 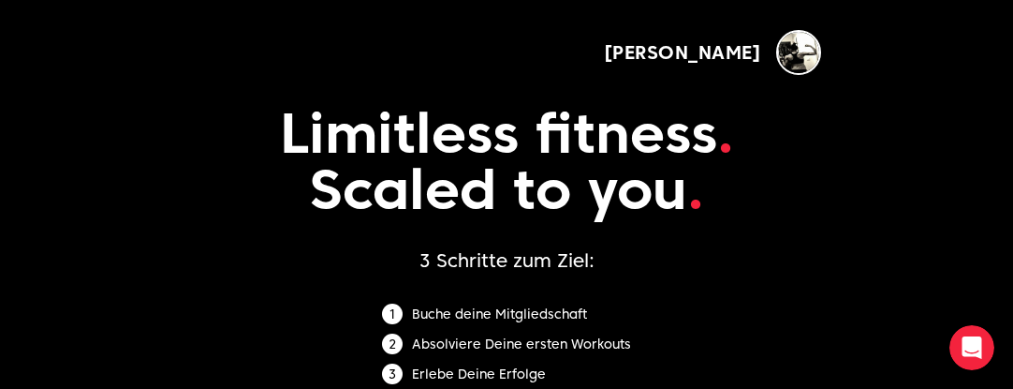 What do you see at coordinates (507, 161) in the screenshot?
I see `p: Limitless fitness Scaled to you` at bounding box center [507, 161].